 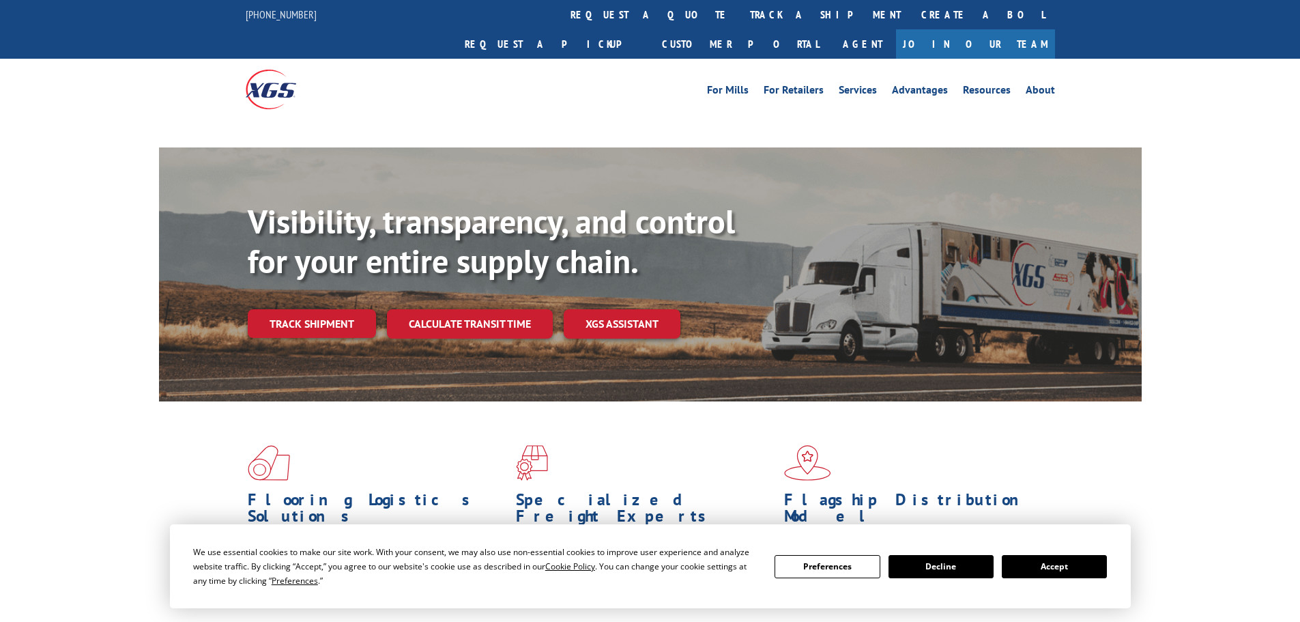 What do you see at coordinates (650, 566) in the screenshot?
I see `div: Cookie Consent Prompt` at bounding box center [650, 566].